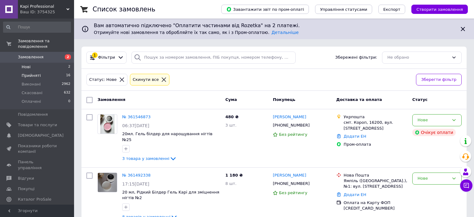 The width and height of the screenshot is (474, 217). What do you see at coordinates (31, 76) in the screenshot?
I see `span: Прийняті` at bounding box center [31, 76].